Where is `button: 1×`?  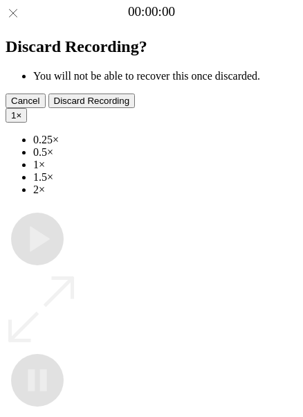
button: 1× is located at coordinates (16, 115).